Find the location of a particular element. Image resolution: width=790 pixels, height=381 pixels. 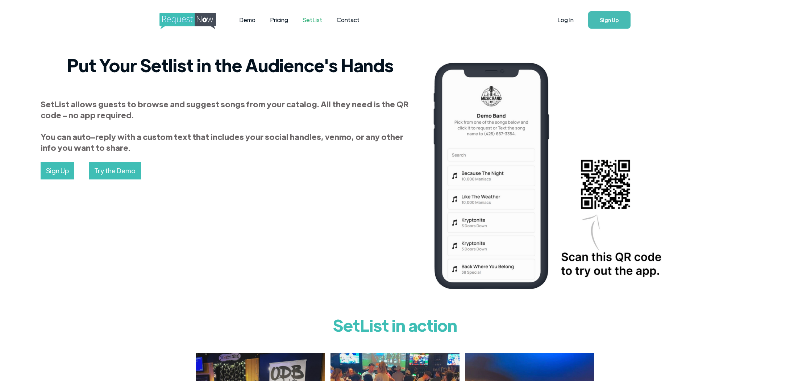

strong: SetList allows guests to browse and suggest songs from your catalog. All they need is the QR code... is located at coordinates (225, 125).